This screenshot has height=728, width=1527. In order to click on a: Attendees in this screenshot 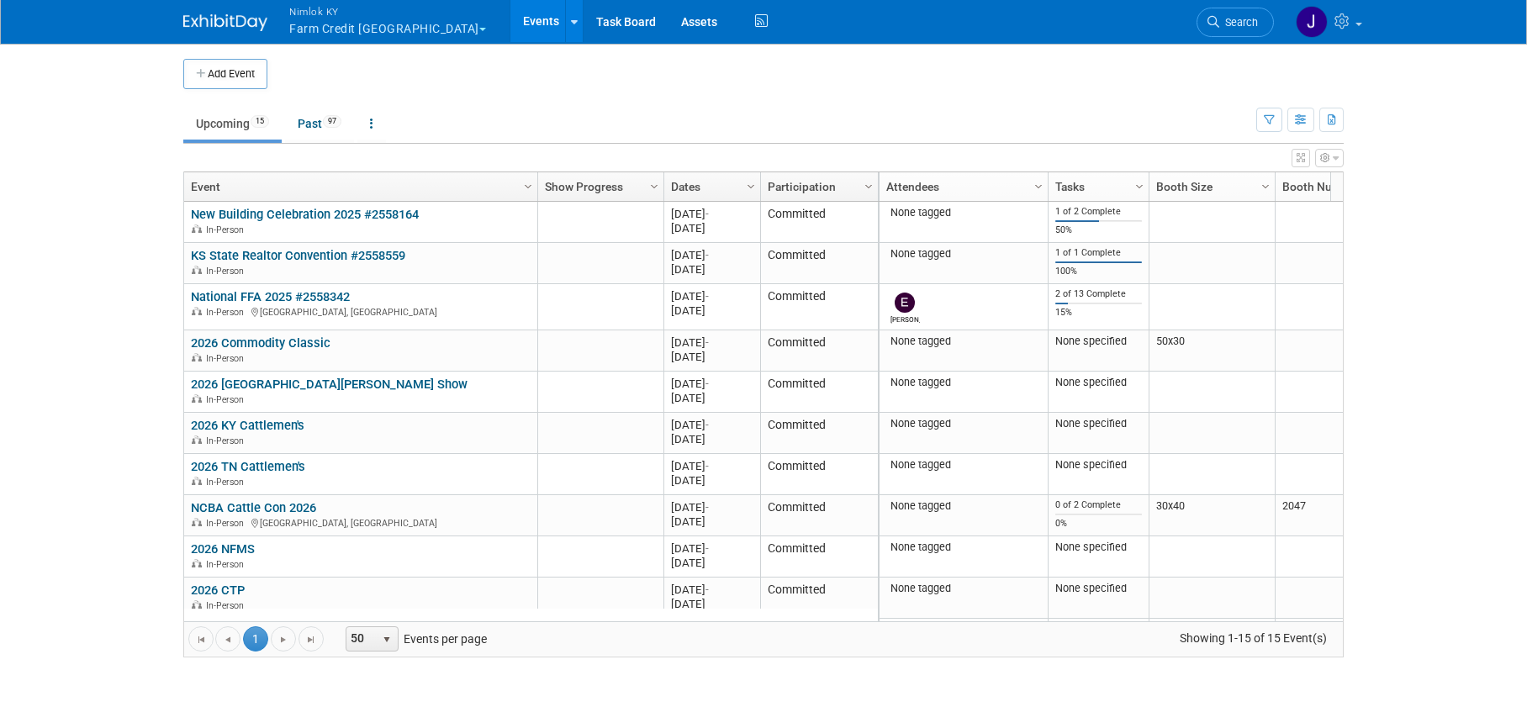, I will do `click(961, 187)`.